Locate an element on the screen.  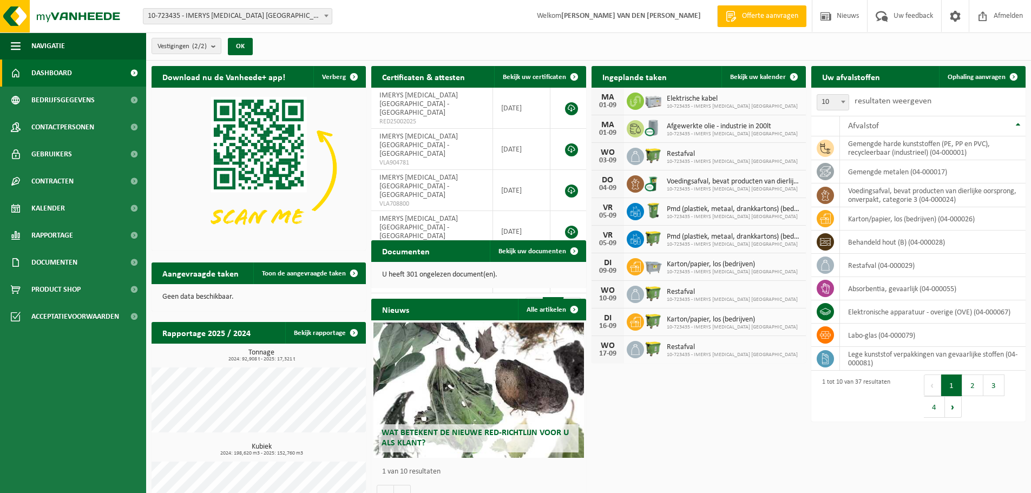
h2: Aangevraagde taken is located at coordinates (200, 273).